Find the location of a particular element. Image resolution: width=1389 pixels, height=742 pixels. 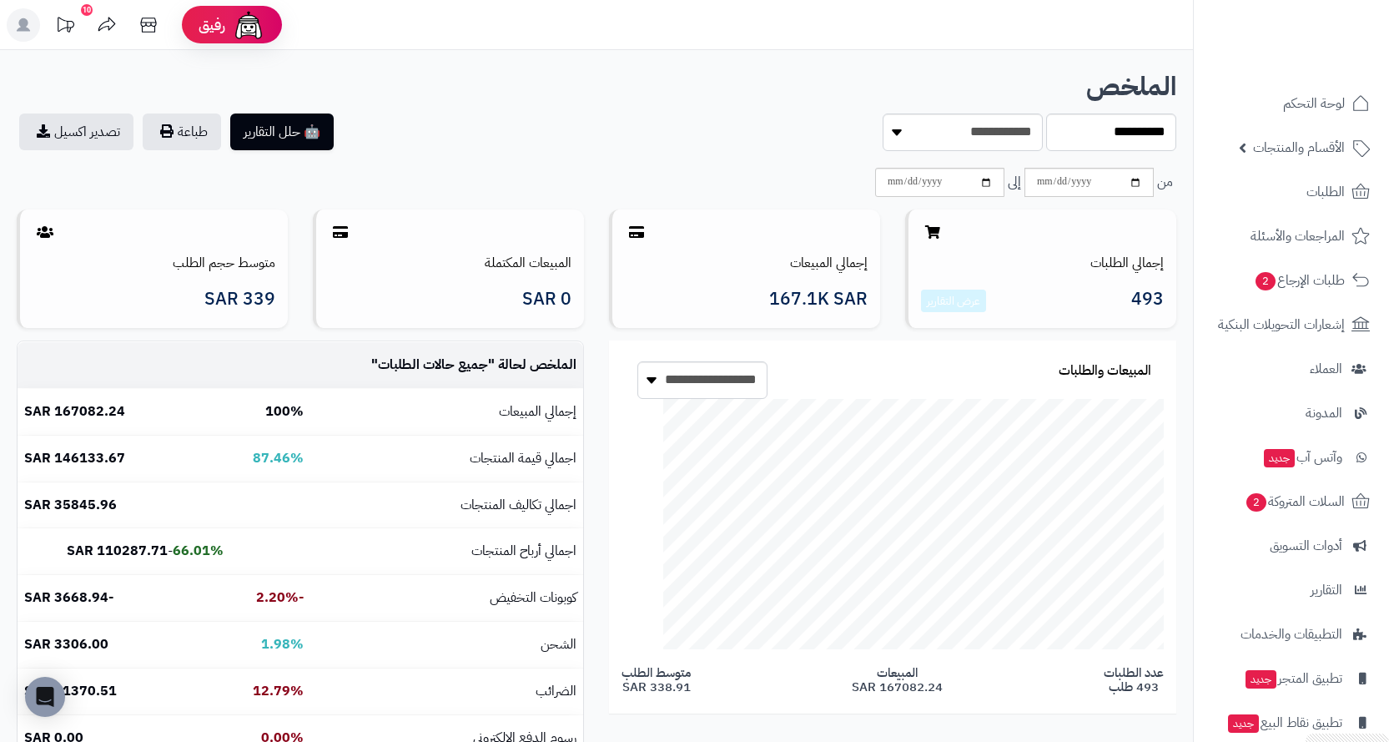

span: 339 SAR is located at coordinates (239, 299).